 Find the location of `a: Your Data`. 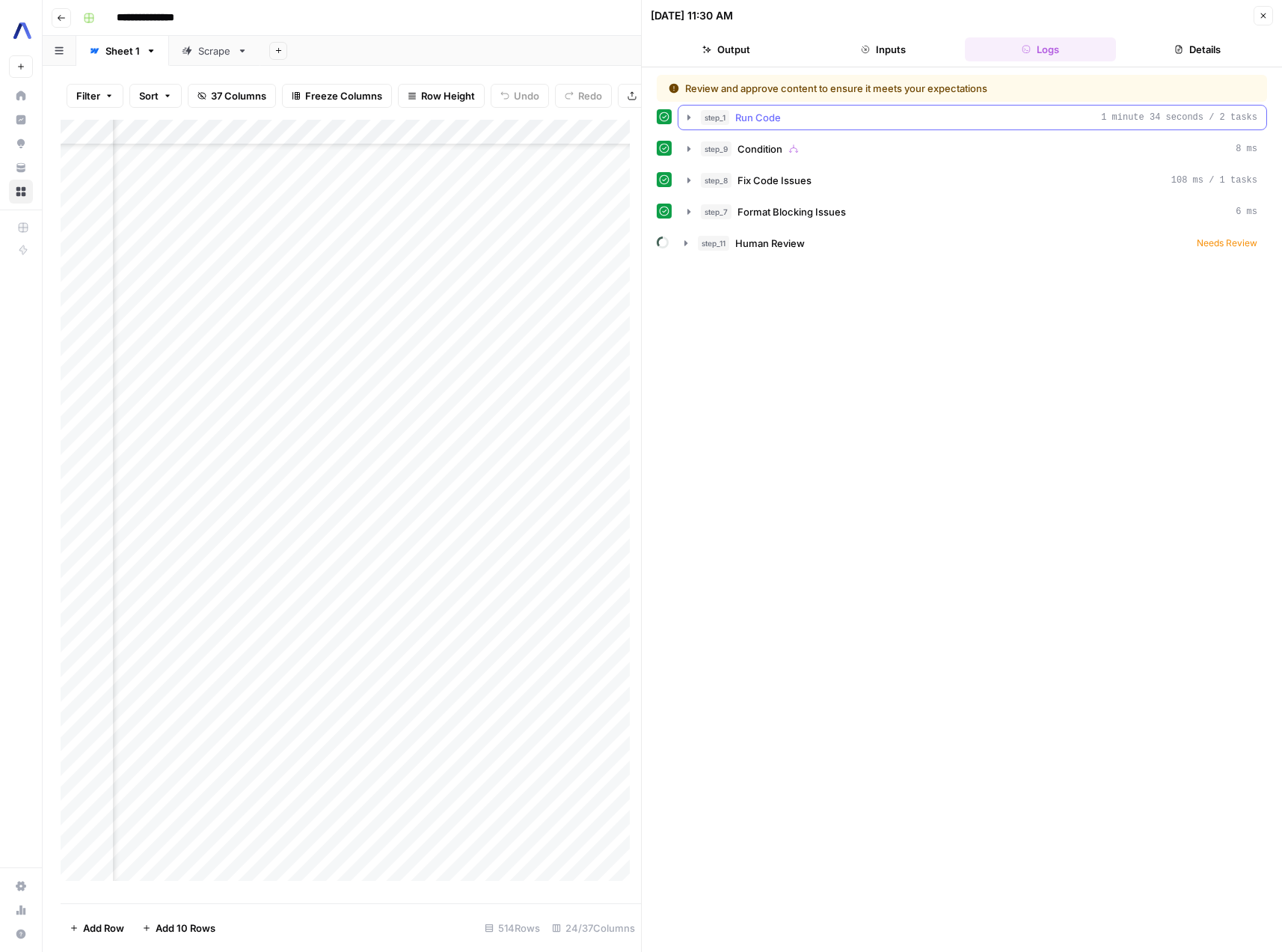

a: Your Data is located at coordinates (21, 167).